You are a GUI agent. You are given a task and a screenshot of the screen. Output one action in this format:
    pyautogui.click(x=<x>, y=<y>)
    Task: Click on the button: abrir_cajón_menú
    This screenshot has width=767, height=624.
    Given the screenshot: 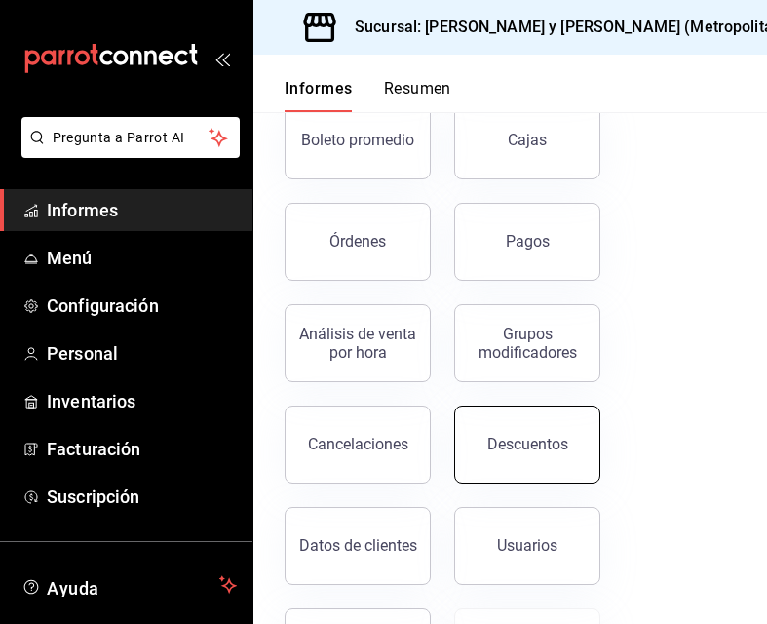 What is the action you would take?
    pyautogui.click(x=222, y=58)
    